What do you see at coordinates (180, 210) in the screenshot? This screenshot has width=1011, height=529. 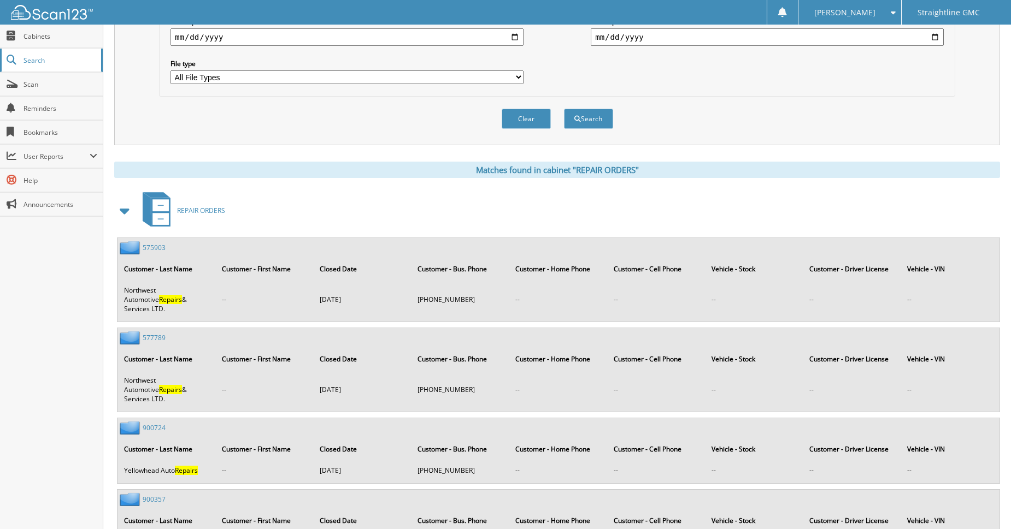 I see `a: REPAIR ORDERS` at bounding box center [180, 210].